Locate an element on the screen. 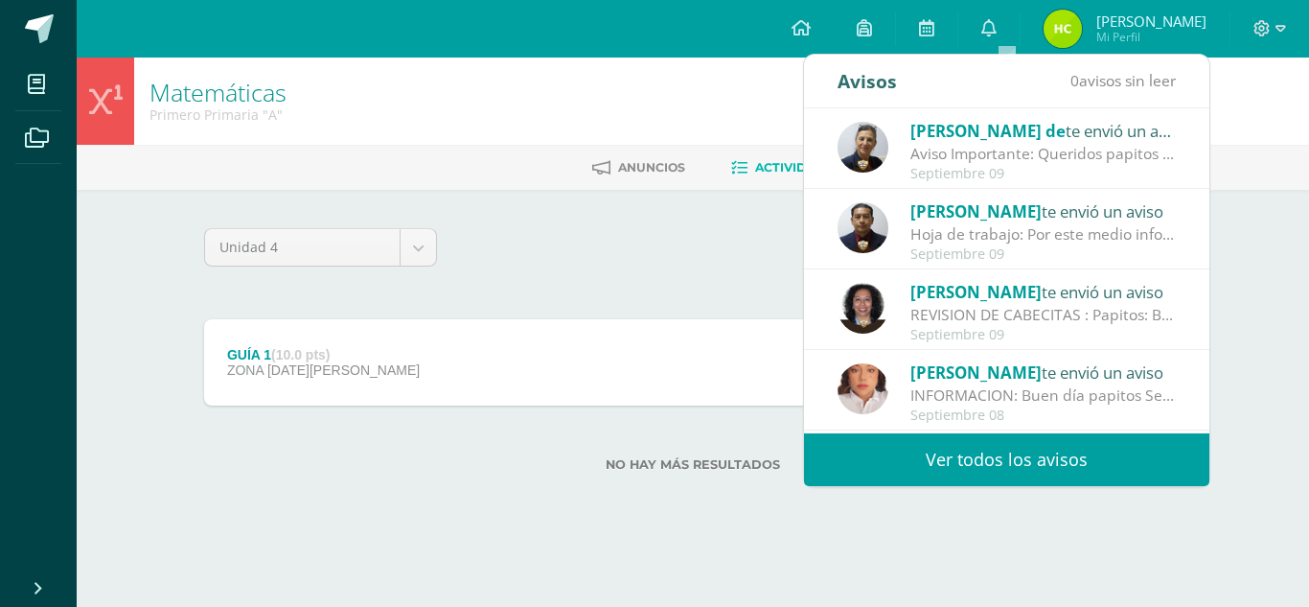  img: 36ab2693be6db1ea5862f9bc6368e731.png is located at coordinates (863, 388).